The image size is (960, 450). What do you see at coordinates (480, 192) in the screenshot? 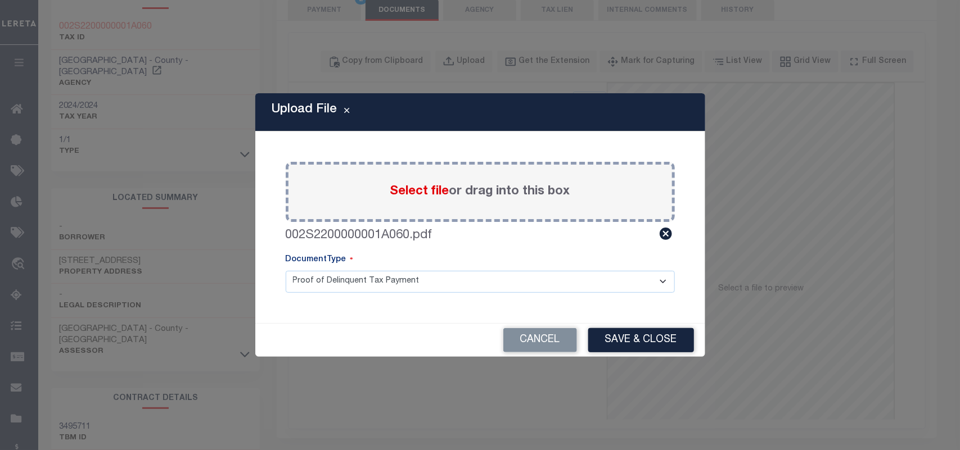
I see `label: or drag into this box` at bounding box center [480, 192].